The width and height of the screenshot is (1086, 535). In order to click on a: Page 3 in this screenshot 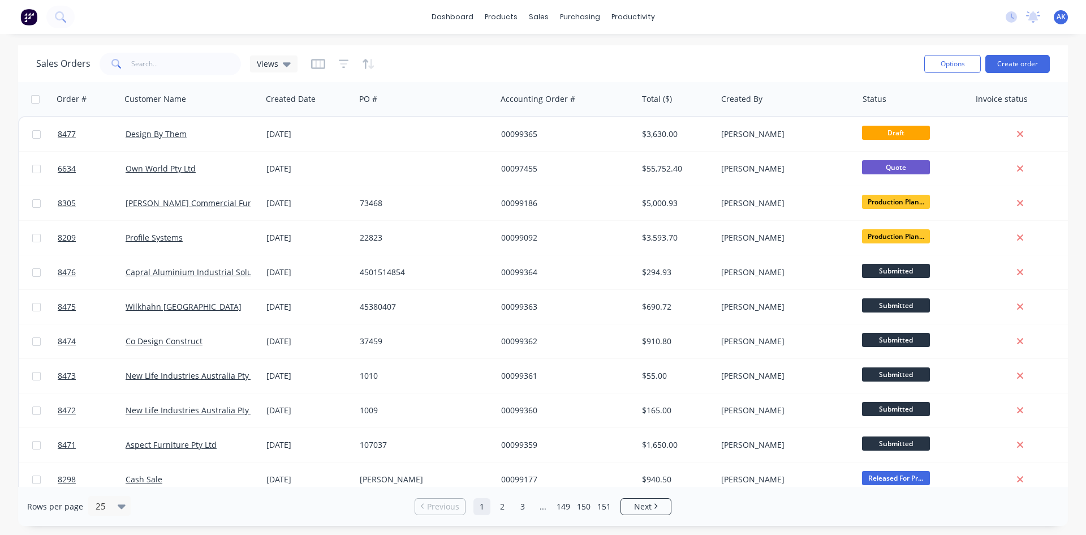, I will do `click(523, 506)`.